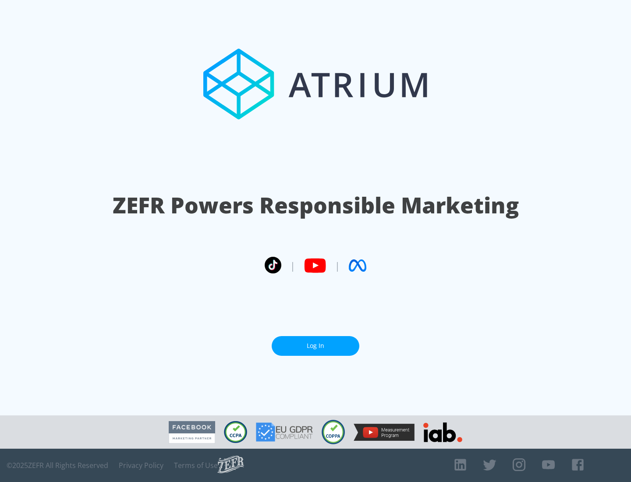 The height and width of the screenshot is (482, 631). Describe the element at coordinates (442, 432) in the screenshot. I see `img: IAB` at that location.